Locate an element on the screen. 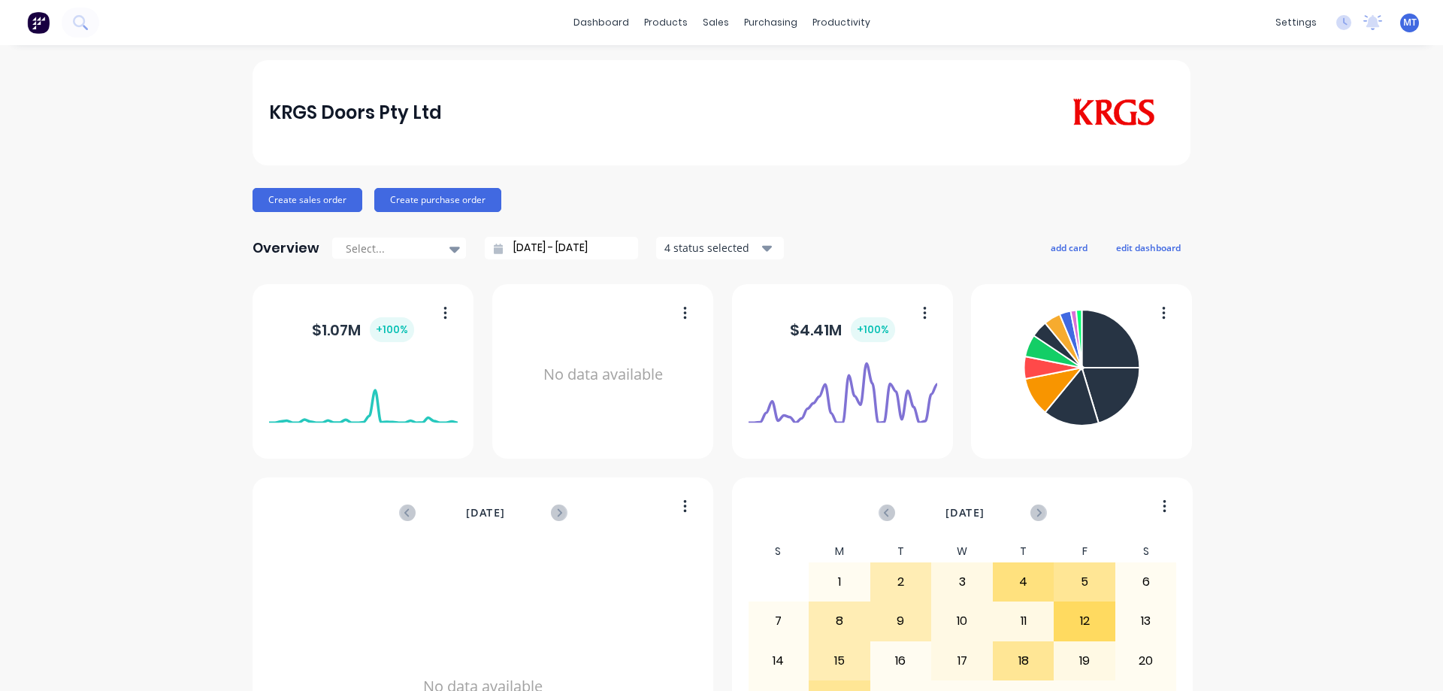 This screenshot has height=691, width=1443. div: 3 is located at coordinates (962, 582).